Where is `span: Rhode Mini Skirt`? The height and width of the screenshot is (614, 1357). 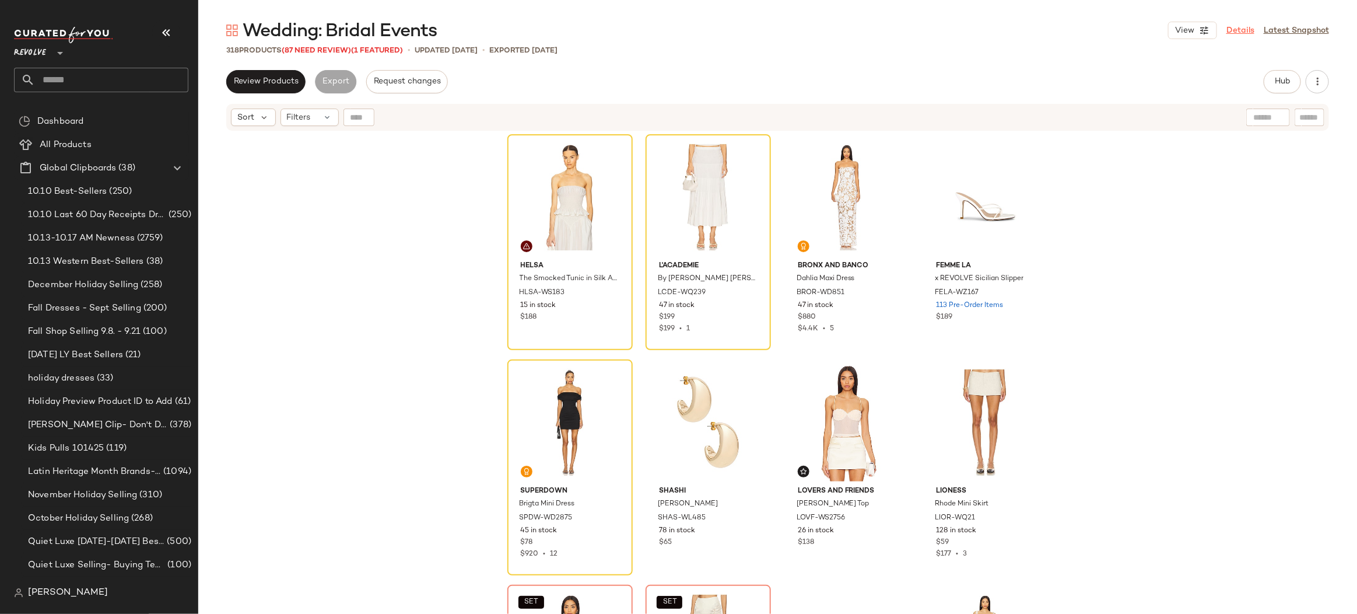
span: Rhode Mini Skirt is located at coordinates (962, 504).